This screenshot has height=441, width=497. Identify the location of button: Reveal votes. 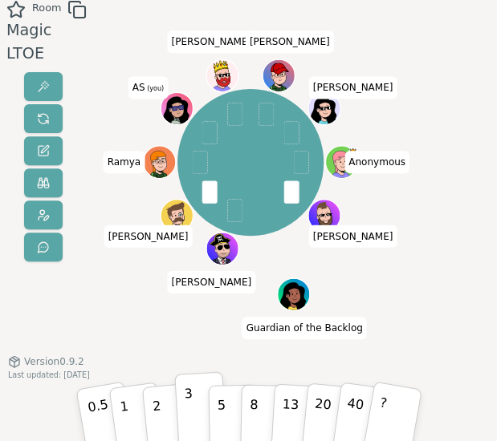
(43, 87).